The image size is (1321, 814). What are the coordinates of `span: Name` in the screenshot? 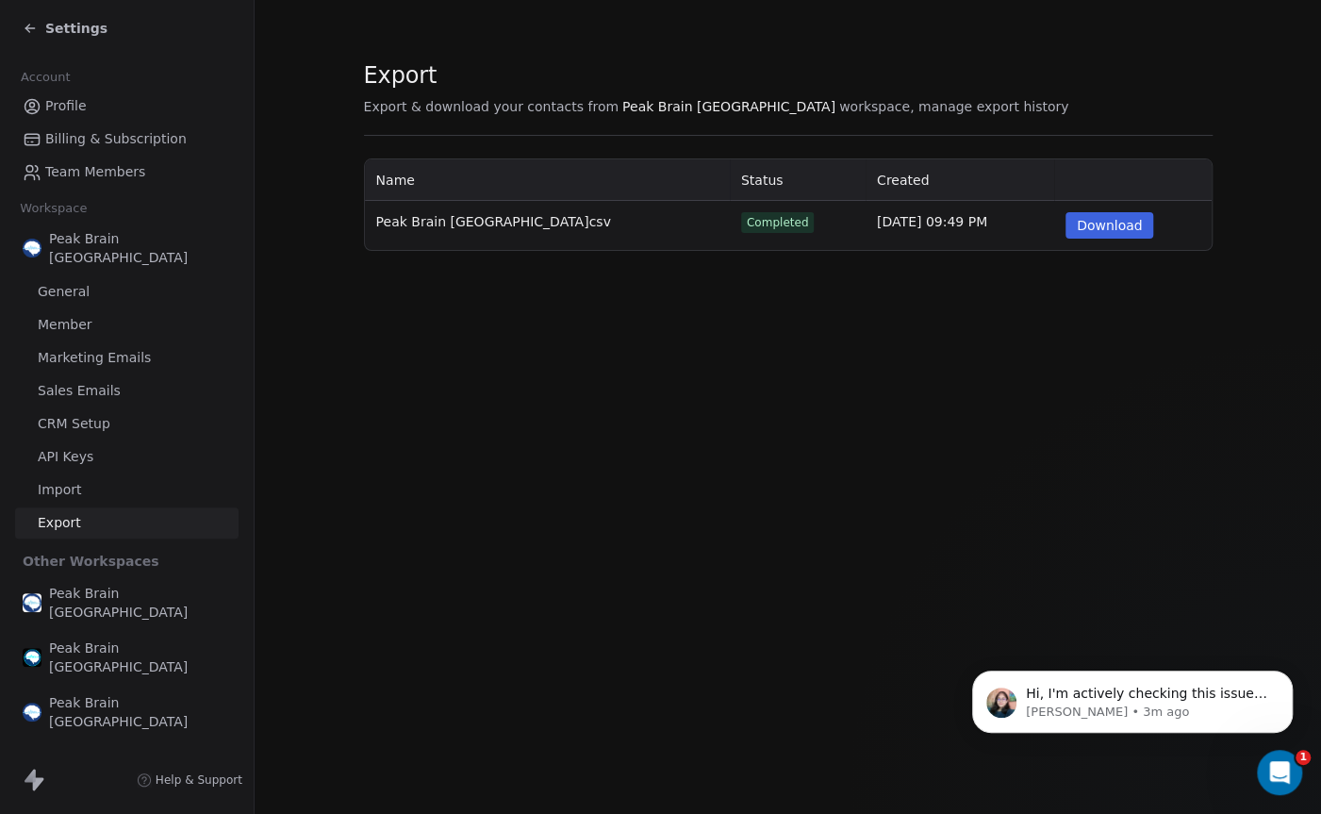 It's located at (395, 180).